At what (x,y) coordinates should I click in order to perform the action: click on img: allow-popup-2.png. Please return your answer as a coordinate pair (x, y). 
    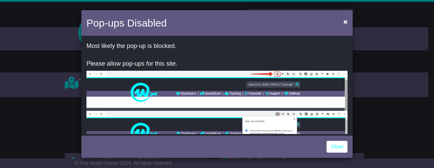
    Looking at the image, I should click on (217, 131).